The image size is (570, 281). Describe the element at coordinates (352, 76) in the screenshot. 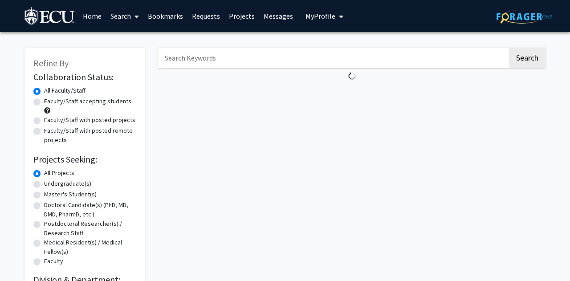

I see `img: Loading` at that location.